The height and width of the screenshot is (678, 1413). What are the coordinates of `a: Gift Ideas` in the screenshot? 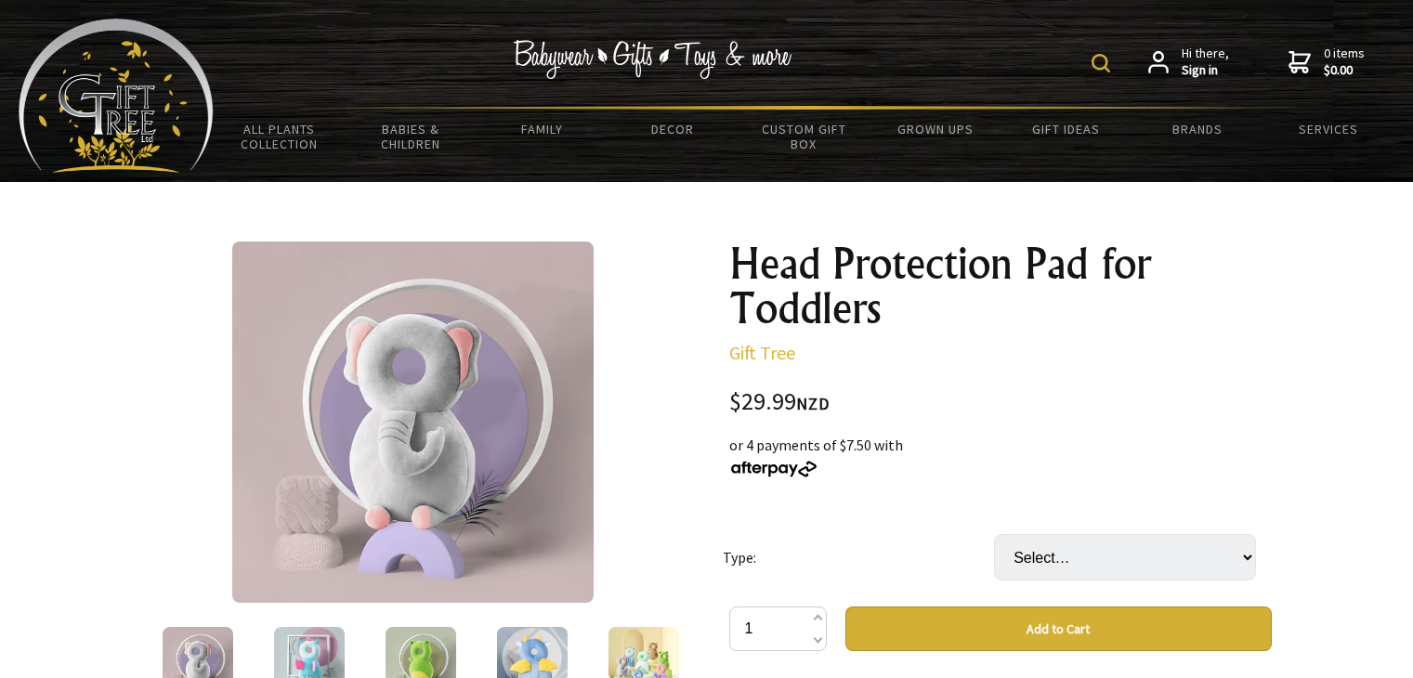 It's located at (1066, 129).